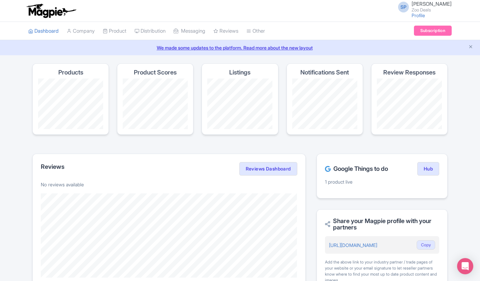  What do you see at coordinates (356, 169) in the screenshot?
I see `h2: Google Things to do` at bounding box center [356, 169].